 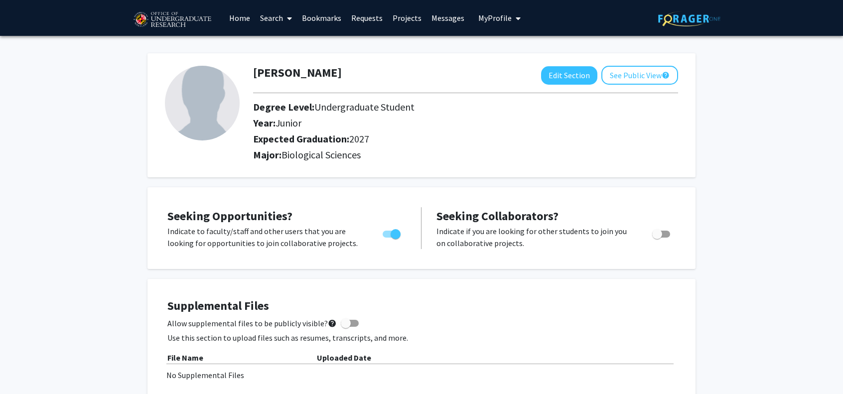 I want to click on span: Allow supplemental files to be publicly visible?, so click(x=252, y=323).